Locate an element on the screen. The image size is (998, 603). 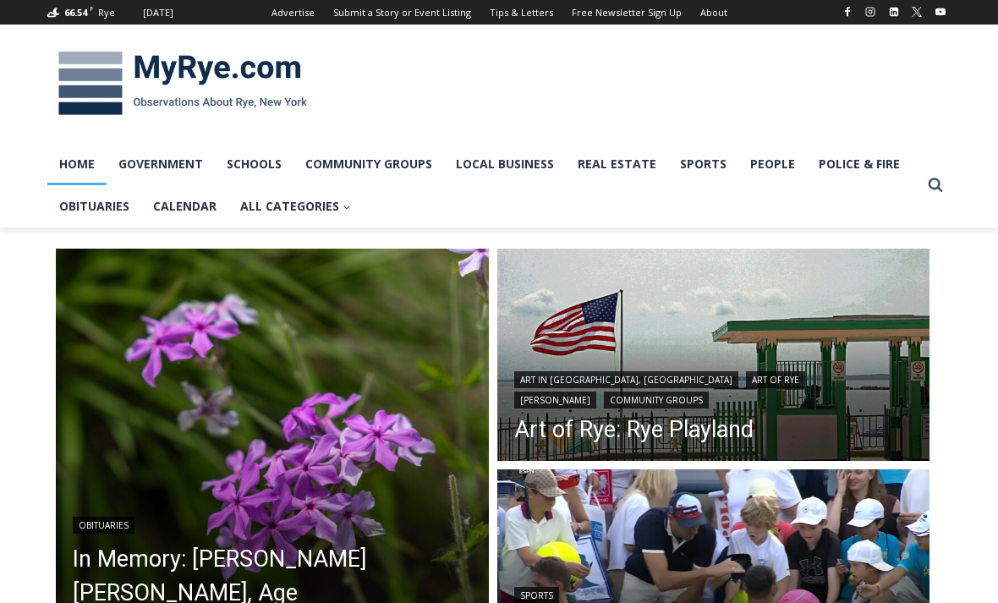
a: YouTube is located at coordinates (941, 12).